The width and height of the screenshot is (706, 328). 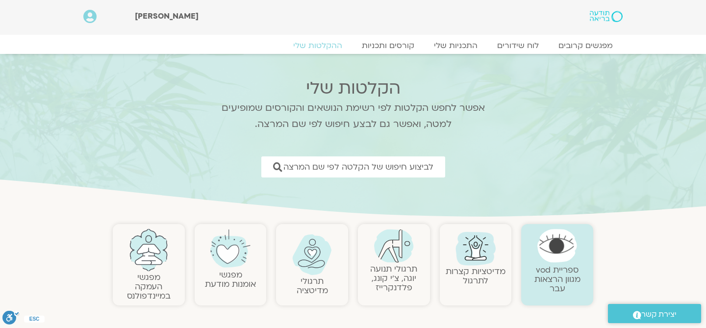 I want to click on a: תרגולימדיטציה, so click(x=313, y=286).